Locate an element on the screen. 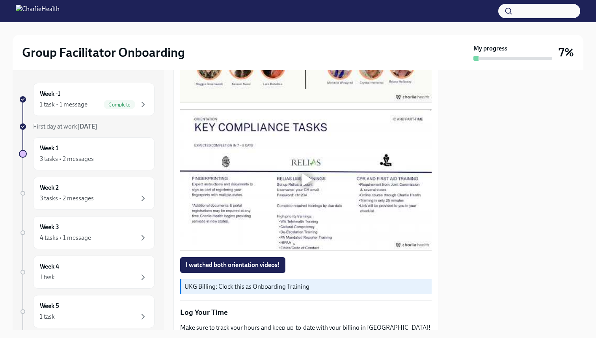 The height and width of the screenshot is (338, 596). p: Log Your Time is located at coordinates (306, 312).